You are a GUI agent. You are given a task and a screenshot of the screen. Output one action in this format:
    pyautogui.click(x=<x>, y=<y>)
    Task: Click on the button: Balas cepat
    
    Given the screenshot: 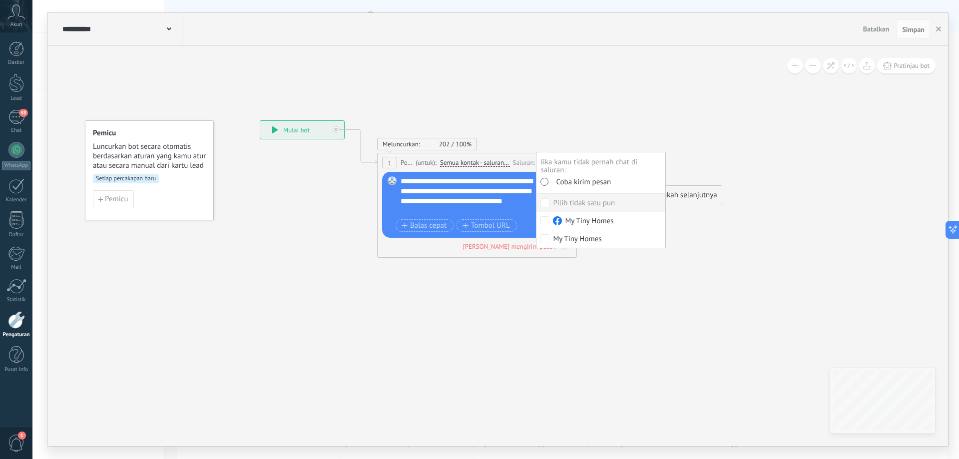 What is the action you would take?
    pyautogui.click(x=425, y=225)
    